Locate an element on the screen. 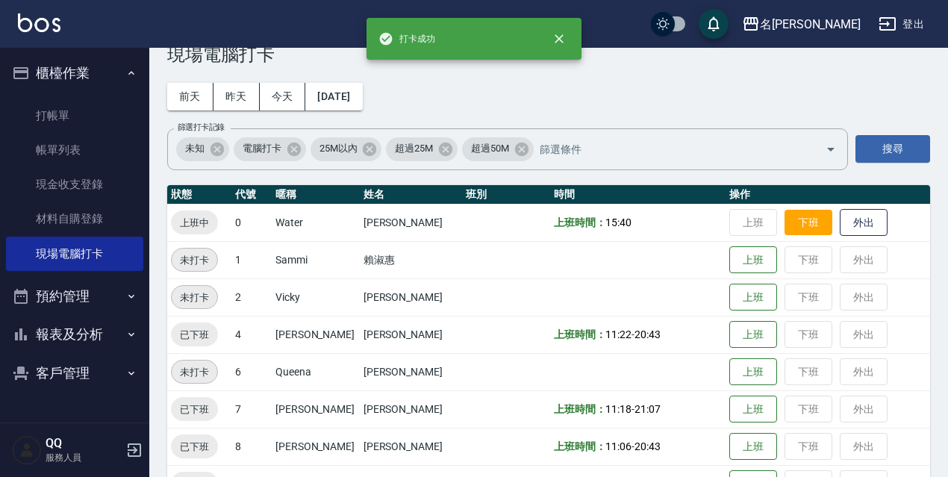  td: Queena is located at coordinates (316, 372).